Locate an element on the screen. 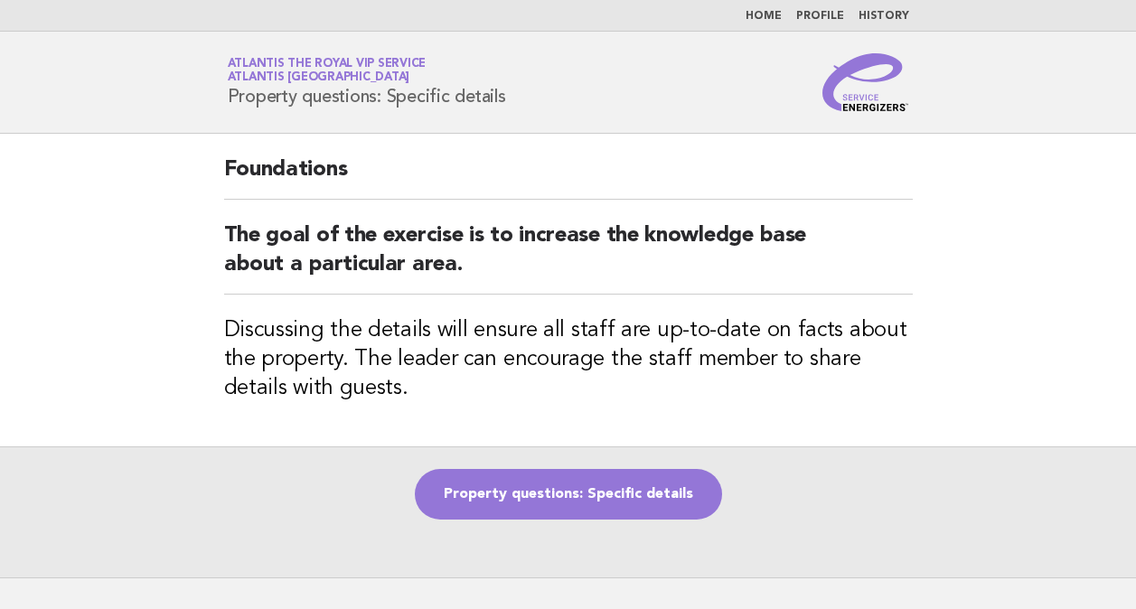  h3: Discussing the details will ensure all staff are up-to-date on facts about the property. The lead... is located at coordinates (568, 360).